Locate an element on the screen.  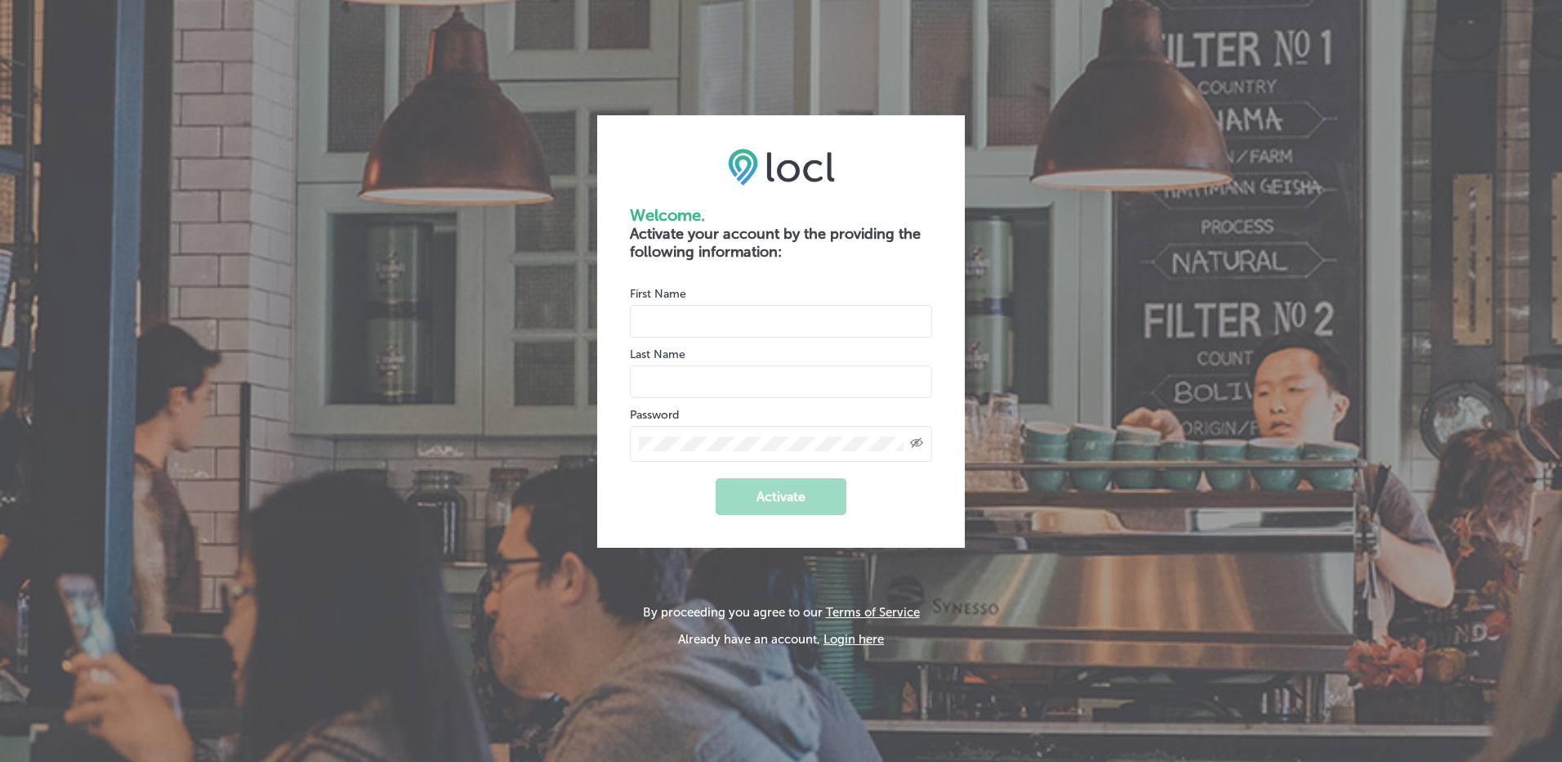
p: By proceeding you agree to our is located at coordinates (781, 612).